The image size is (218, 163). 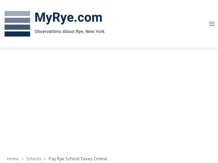 What do you see at coordinates (13, 159) in the screenshot?
I see `a: Home` at bounding box center [13, 159].